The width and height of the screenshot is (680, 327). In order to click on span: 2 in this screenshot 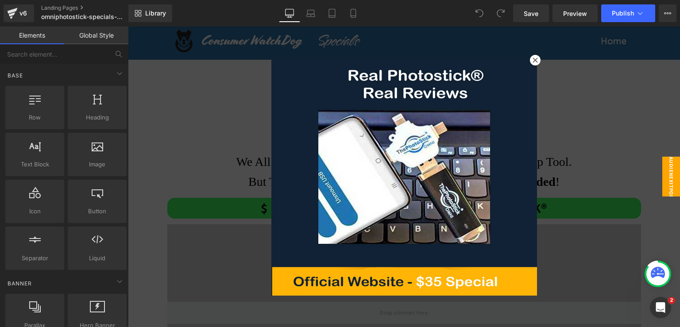, I will do `click(671, 300)`.